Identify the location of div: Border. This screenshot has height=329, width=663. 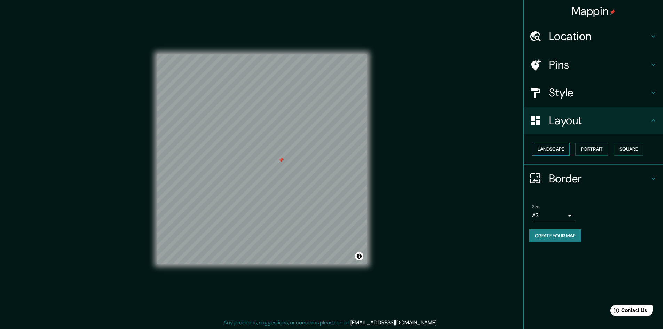
(593, 179).